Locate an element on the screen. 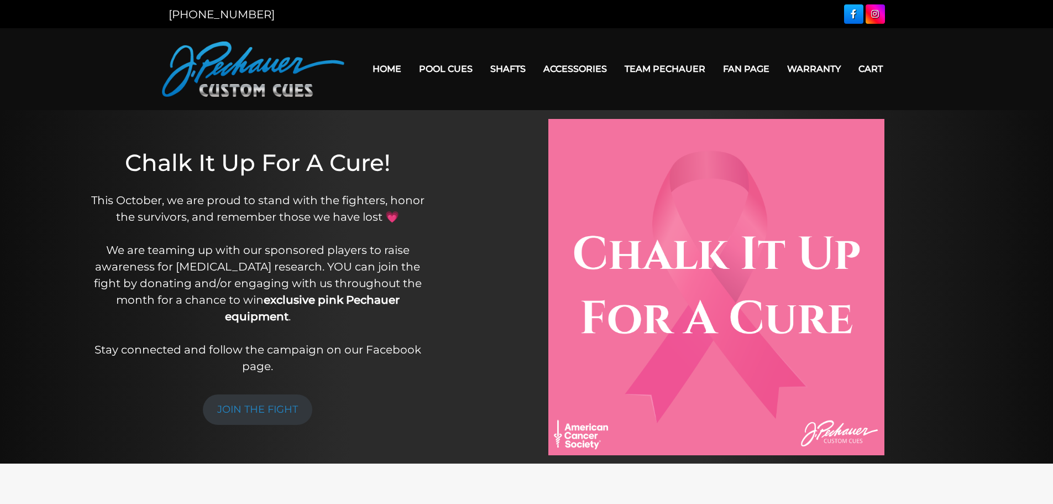 The width and height of the screenshot is (1053, 504). a: Fan Page is located at coordinates (746, 69).